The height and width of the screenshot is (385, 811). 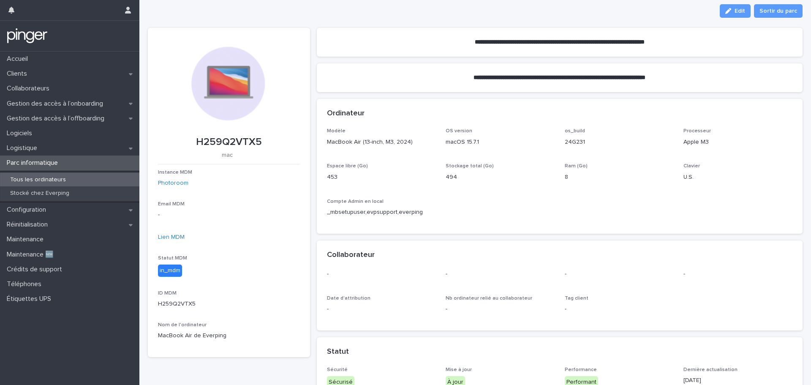 I want to click on span: Date d'attribution, so click(x=349, y=298).